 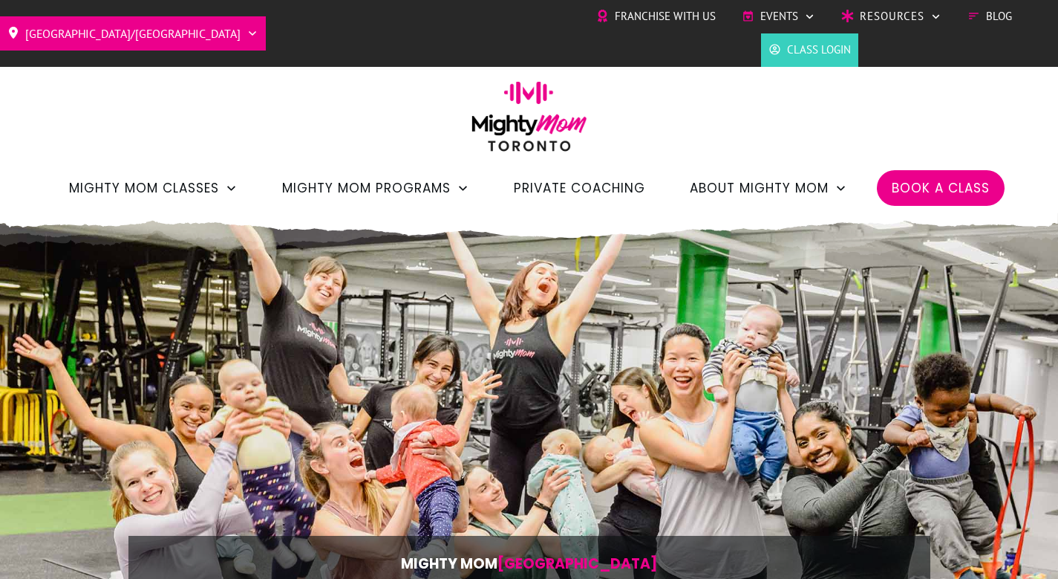 What do you see at coordinates (579, 188) in the screenshot?
I see `span: Private Coaching` at bounding box center [579, 188].